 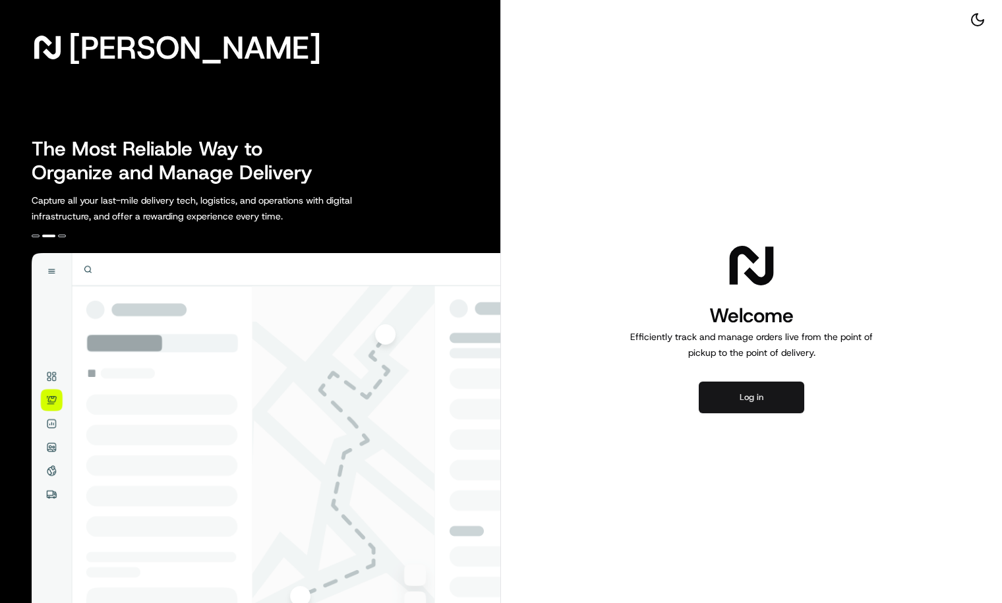 I want to click on h1: Welcome, so click(x=752, y=316).